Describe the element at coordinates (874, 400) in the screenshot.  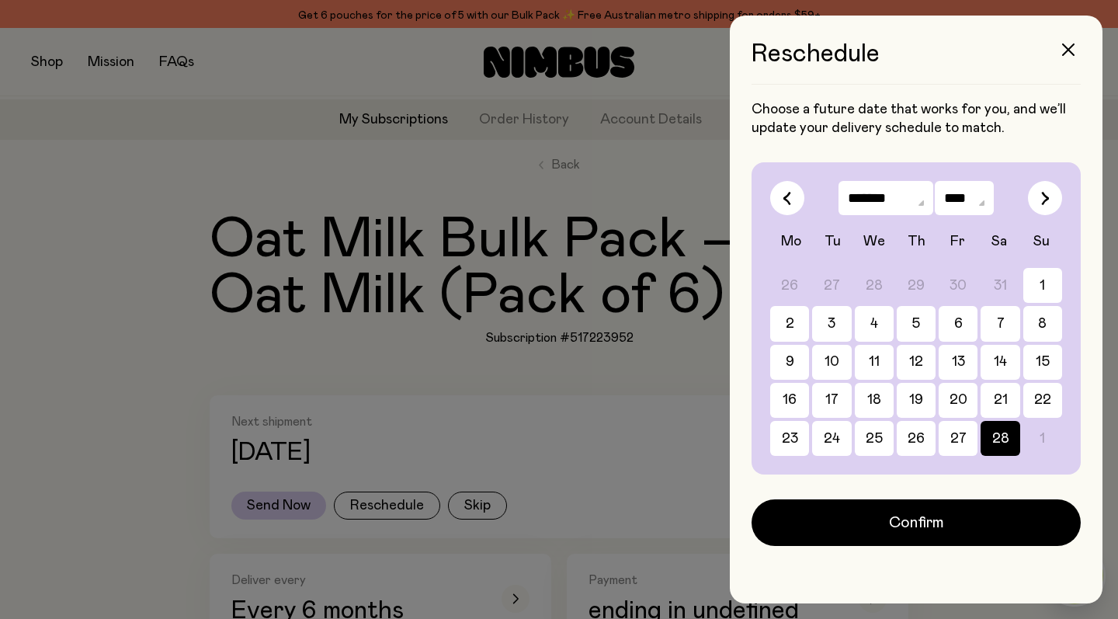
I see `button: 18` at that location.